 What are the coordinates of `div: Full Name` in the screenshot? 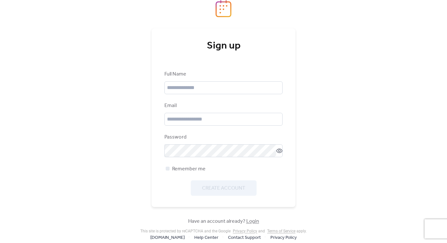 It's located at (223, 74).